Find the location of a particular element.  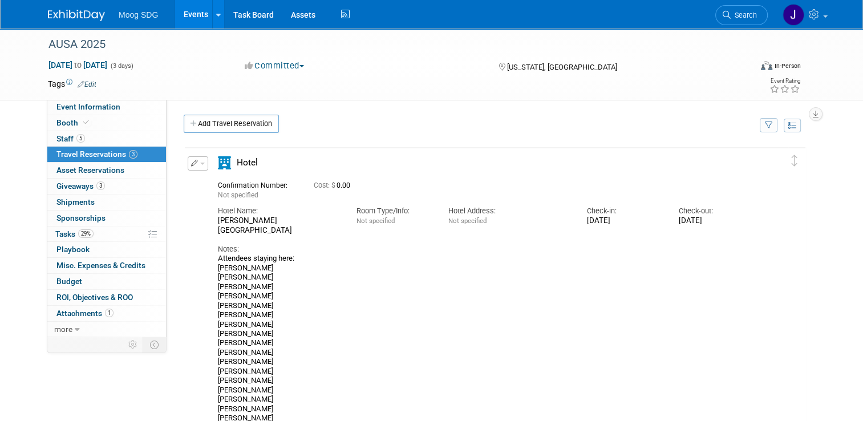

img: ExhibitDay is located at coordinates (76, 15).